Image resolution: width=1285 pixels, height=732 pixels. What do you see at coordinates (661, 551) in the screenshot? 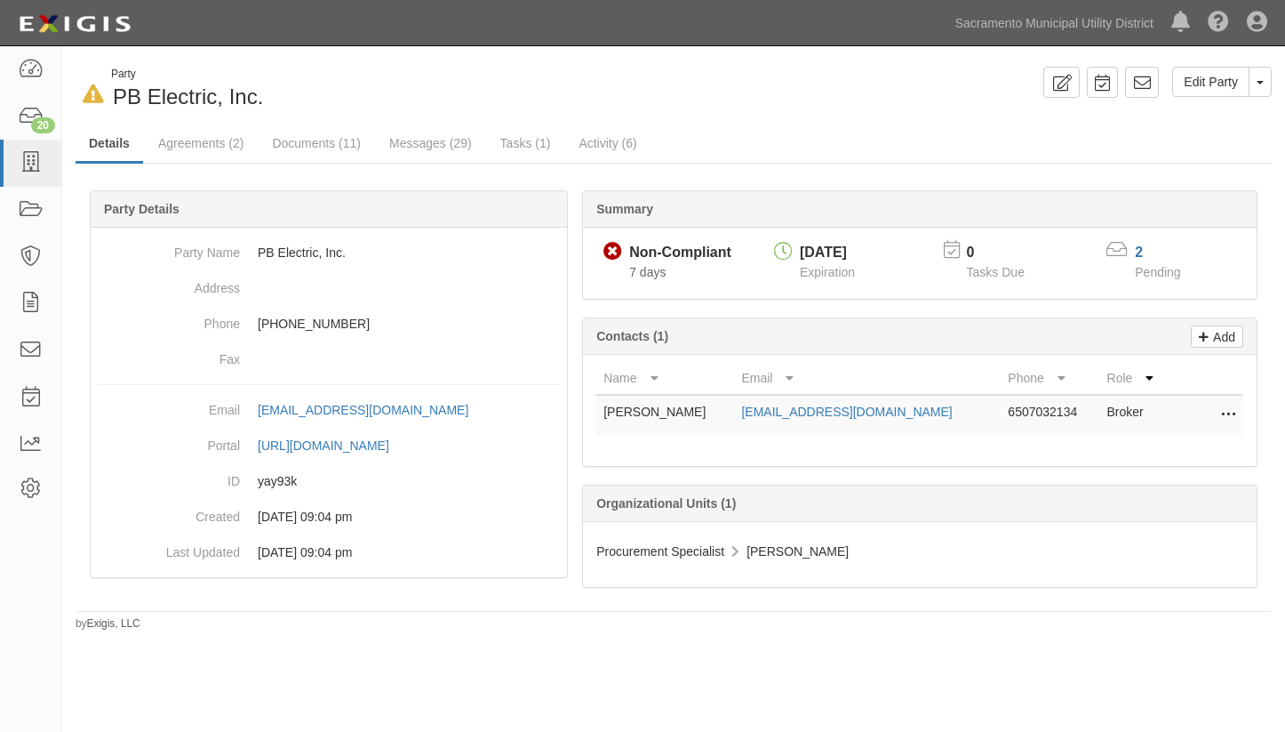
I see `span: Procurement Specialist` at bounding box center [661, 551].